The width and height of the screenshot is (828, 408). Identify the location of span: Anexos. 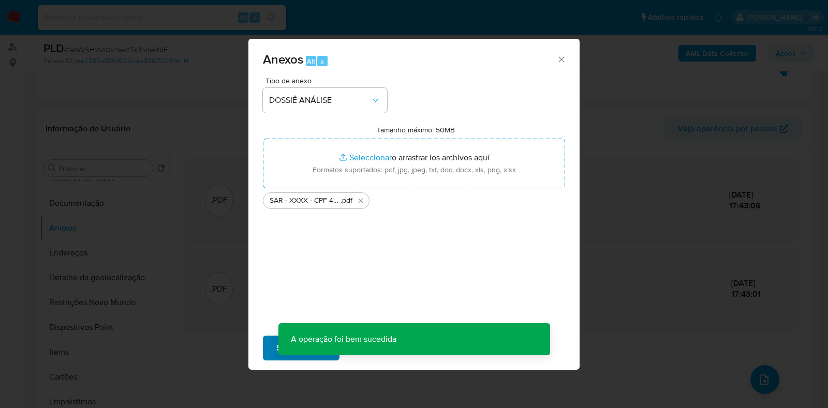
(283, 59).